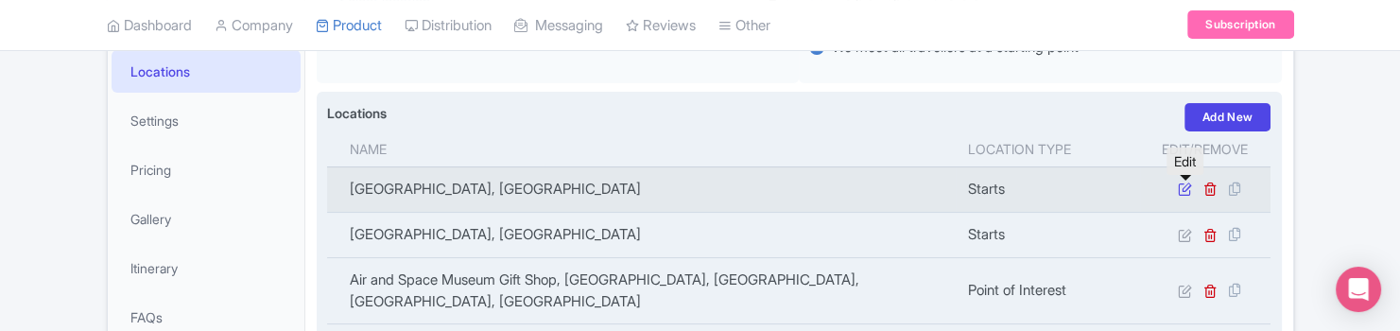  Describe the element at coordinates (1241, 26) in the screenshot. I see `a: Subscription` at that location.